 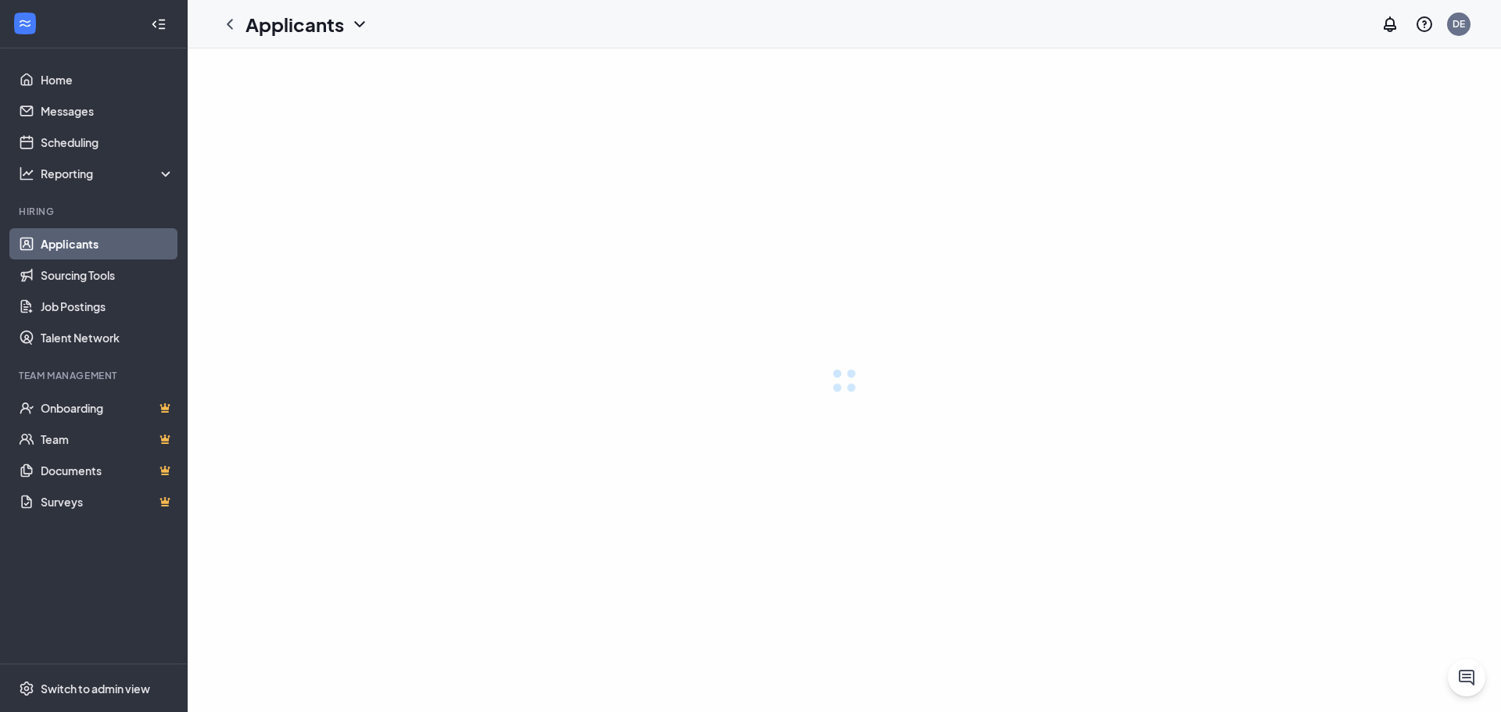 What do you see at coordinates (95, 689) in the screenshot?
I see `div: Switch to admin view` at bounding box center [95, 689].